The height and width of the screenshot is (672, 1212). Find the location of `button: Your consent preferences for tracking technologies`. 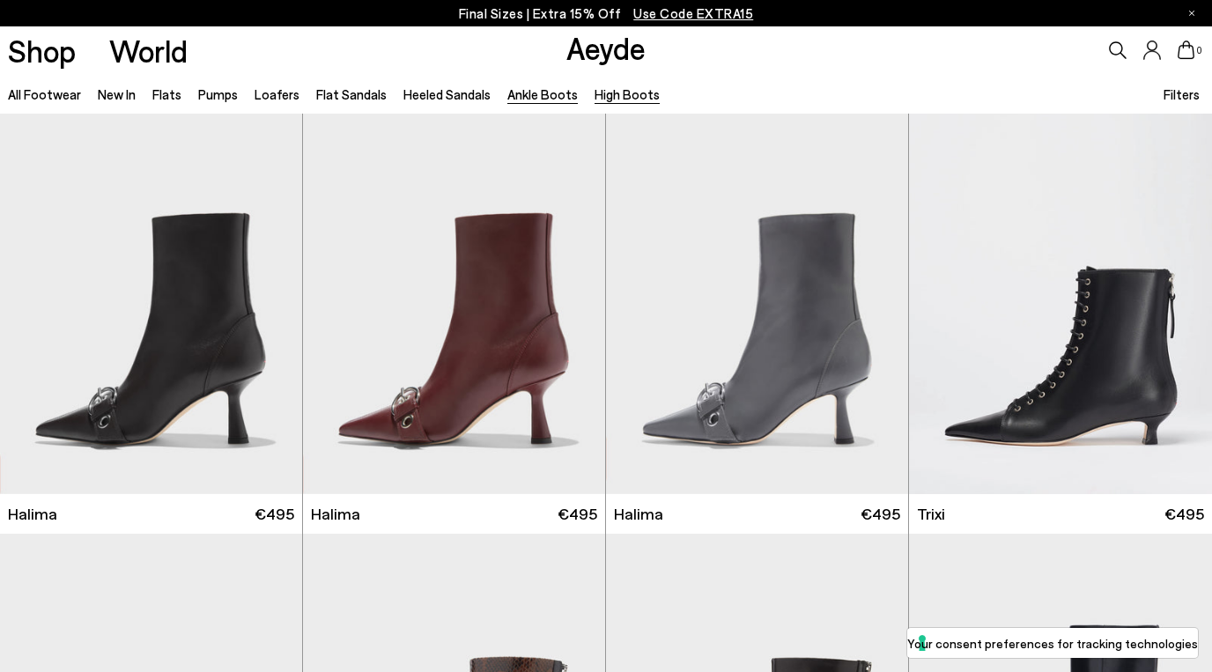

button: Your consent preferences for tracking technologies is located at coordinates (1053, 643).